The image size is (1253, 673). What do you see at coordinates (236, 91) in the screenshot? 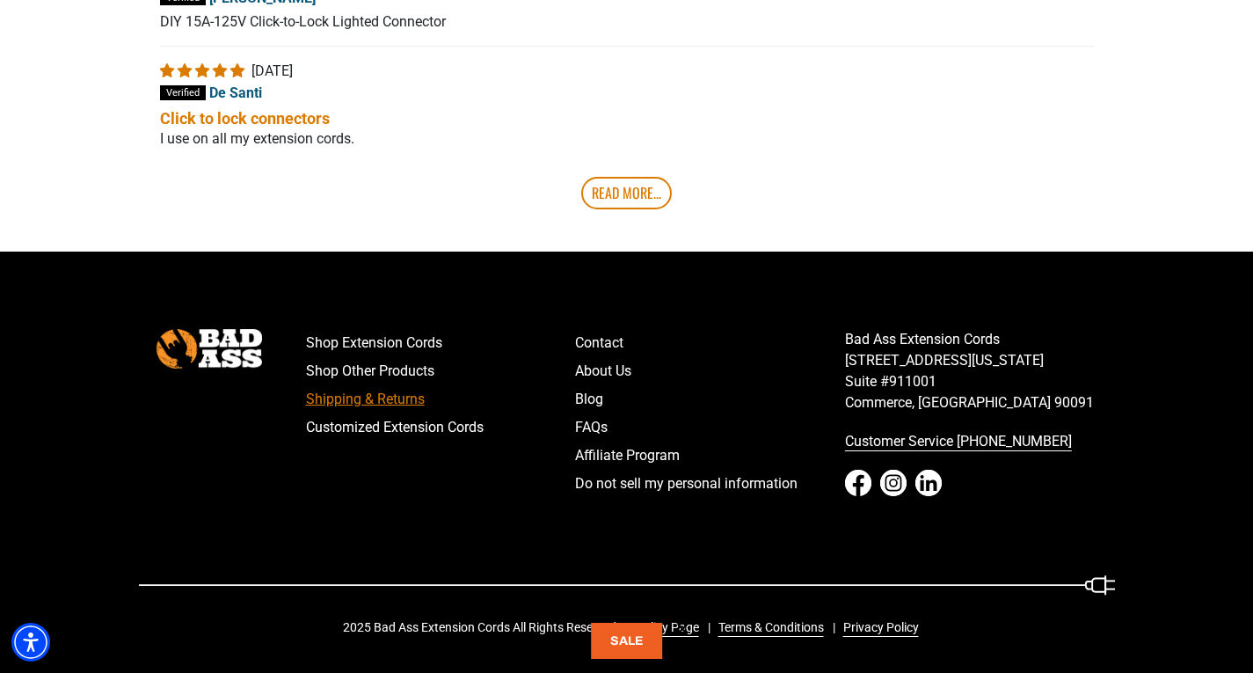
I see `span: De Santi` at bounding box center [236, 91].